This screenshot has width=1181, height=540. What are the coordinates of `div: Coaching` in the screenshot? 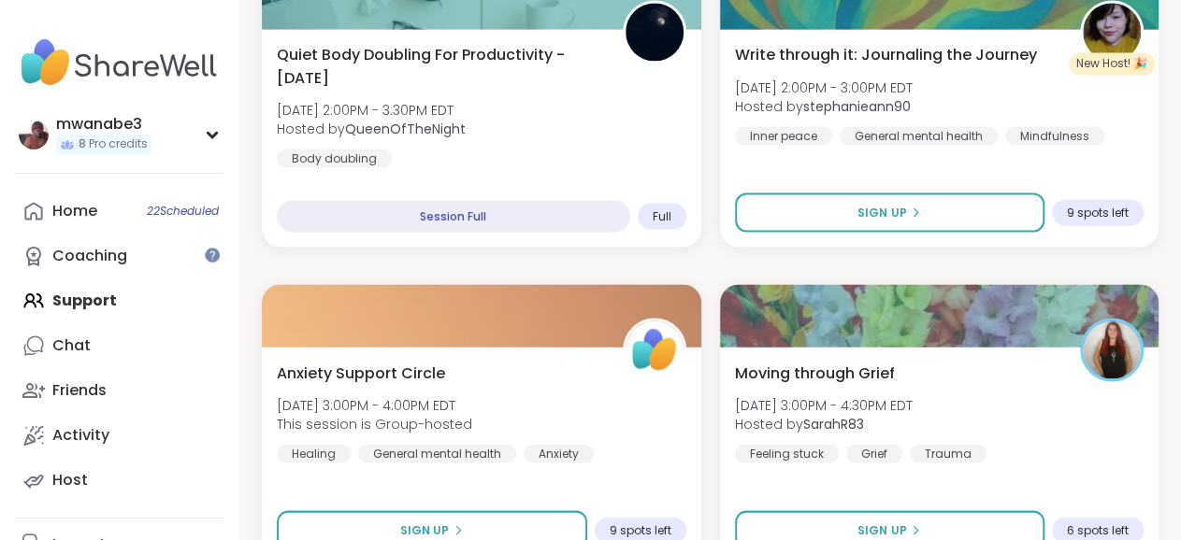 It's located at (90, 256).